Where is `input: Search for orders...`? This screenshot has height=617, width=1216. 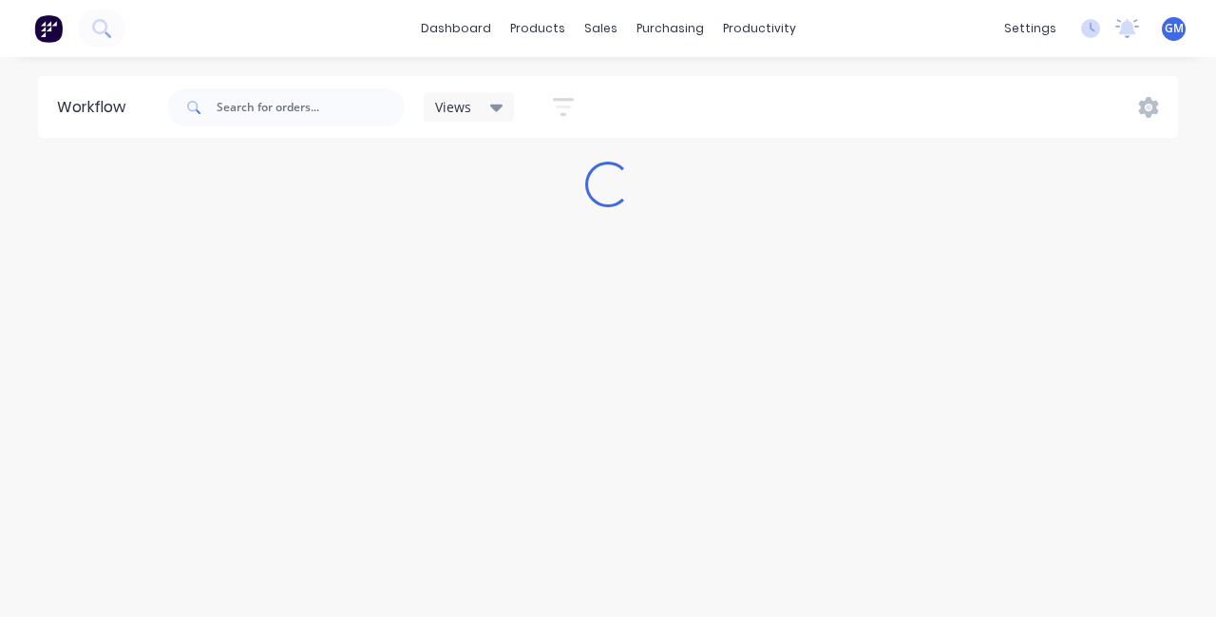
input: Search for orders... is located at coordinates (311, 107).